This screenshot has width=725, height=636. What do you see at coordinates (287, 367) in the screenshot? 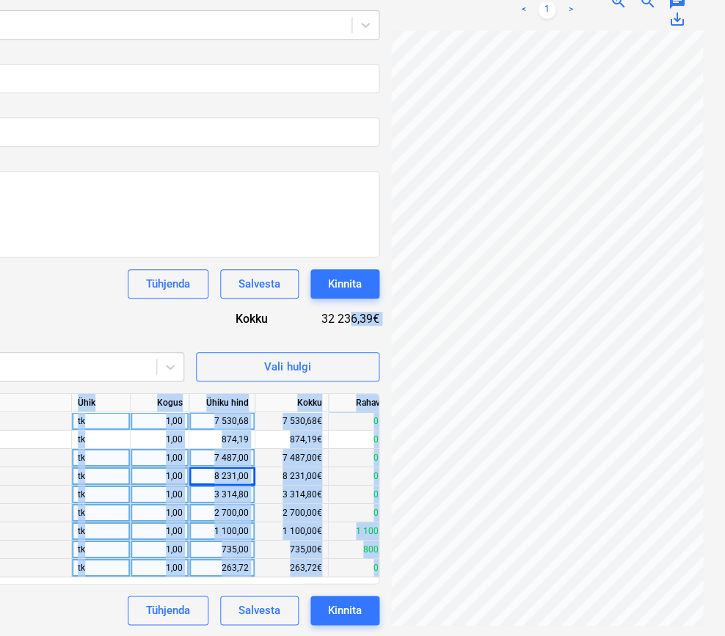
I see `div: Vali hulgi` at bounding box center [287, 367].